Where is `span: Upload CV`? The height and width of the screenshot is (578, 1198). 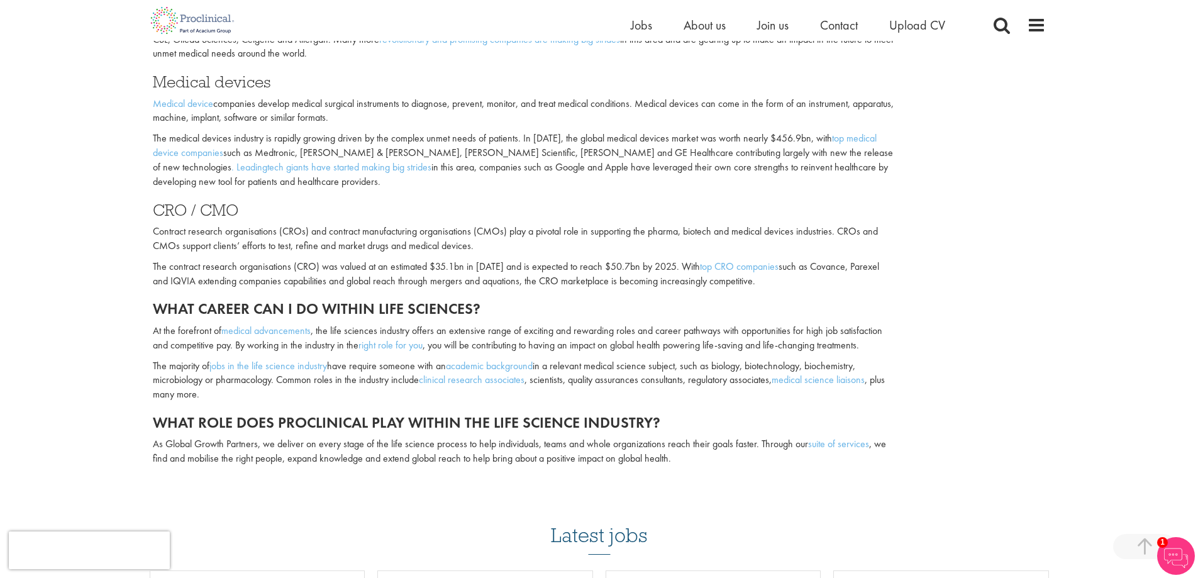
span: Upload CV is located at coordinates (917, 25).